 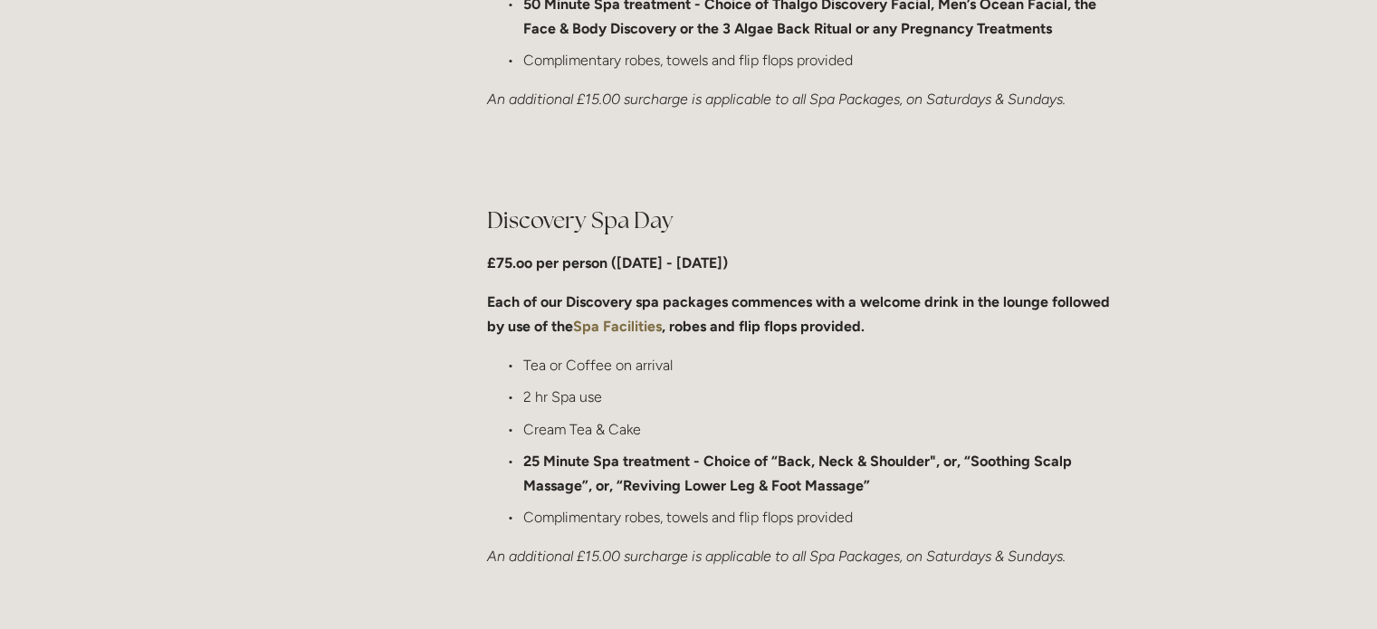 I want to click on strong: , robes and flip flops provided., so click(x=763, y=326).